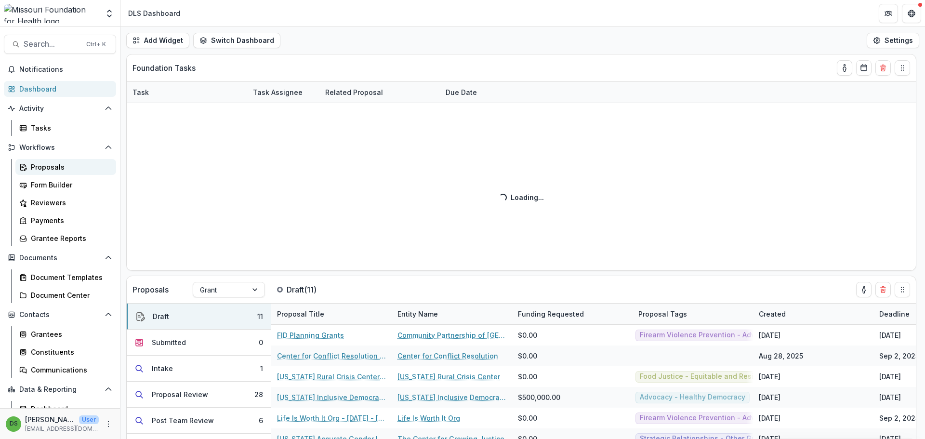 This screenshot has width=925, height=439. I want to click on button: Get Help, so click(911, 13).